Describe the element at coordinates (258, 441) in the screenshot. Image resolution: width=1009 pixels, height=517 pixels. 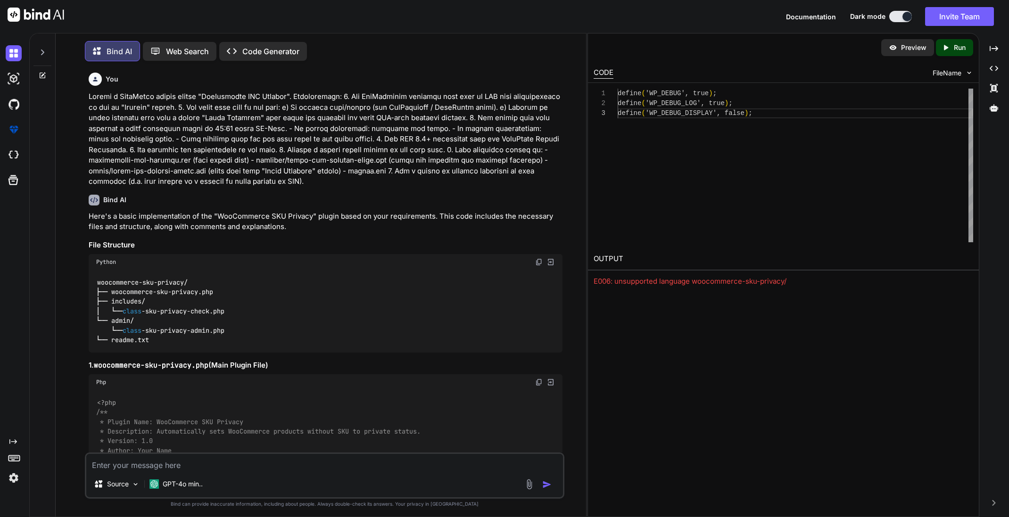
I see `span: /** * Plugin Name: WooCommerce SKU Privacy * Description: Automatically sets WooCommerce products...` at that location.